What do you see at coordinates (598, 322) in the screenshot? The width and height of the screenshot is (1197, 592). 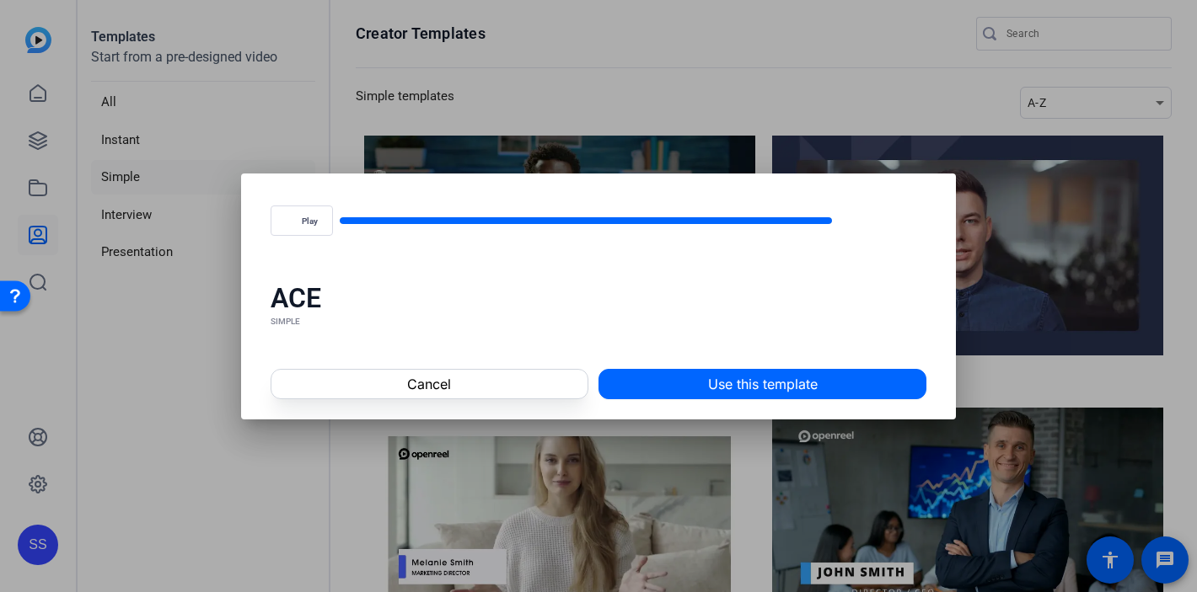 I see `div: SIMPLE` at bounding box center [598, 322].